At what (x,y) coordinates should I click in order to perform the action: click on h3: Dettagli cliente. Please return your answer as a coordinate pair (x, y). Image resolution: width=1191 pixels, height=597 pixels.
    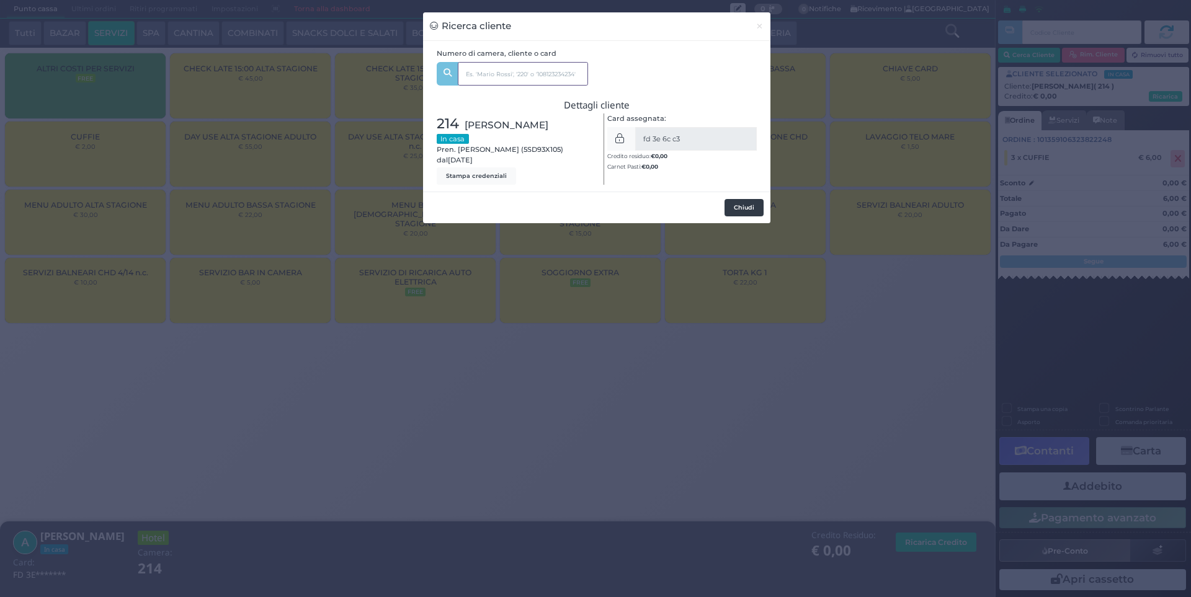
    Looking at the image, I should click on (597, 105).